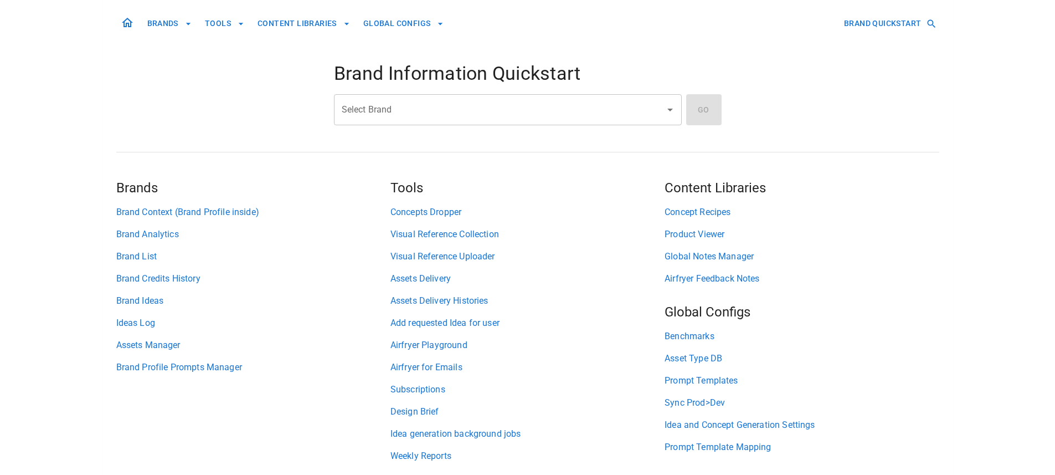 The image size is (1055, 475). I want to click on a: Asset Type DB, so click(801, 358).